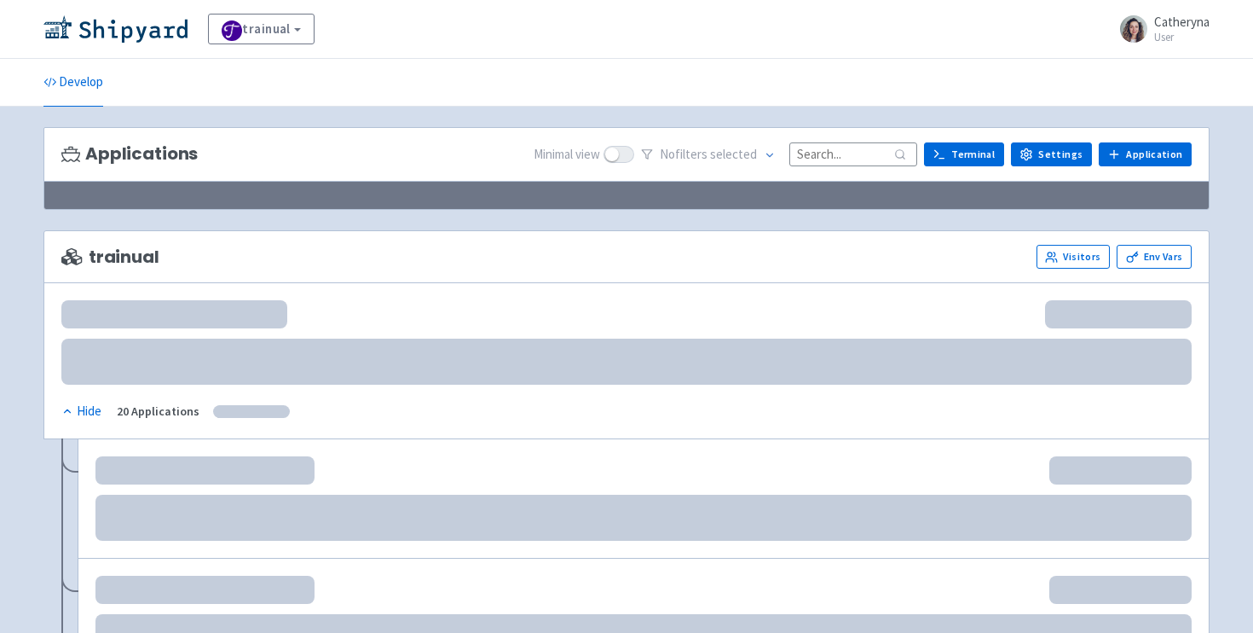  Describe the element at coordinates (709, 154) in the screenshot. I see `span: No filter s` at that location.